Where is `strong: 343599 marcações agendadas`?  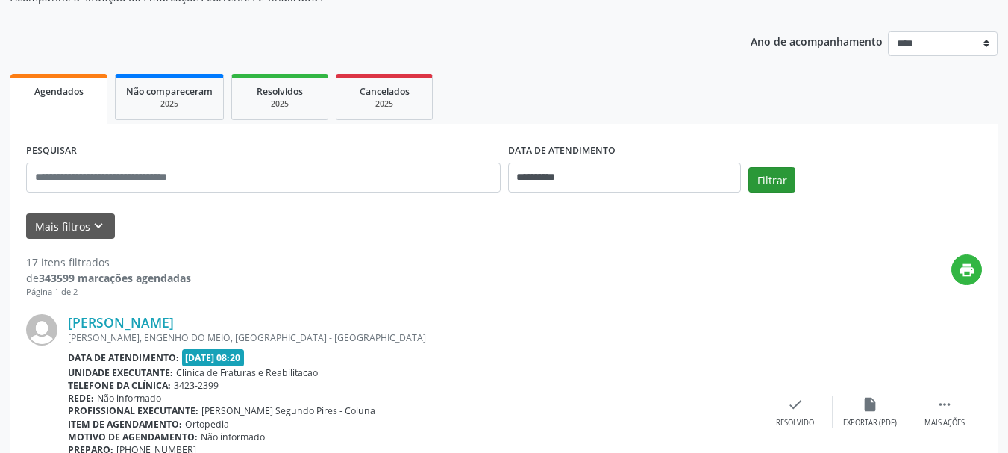
strong: 343599 marcações agendadas is located at coordinates (115, 277).